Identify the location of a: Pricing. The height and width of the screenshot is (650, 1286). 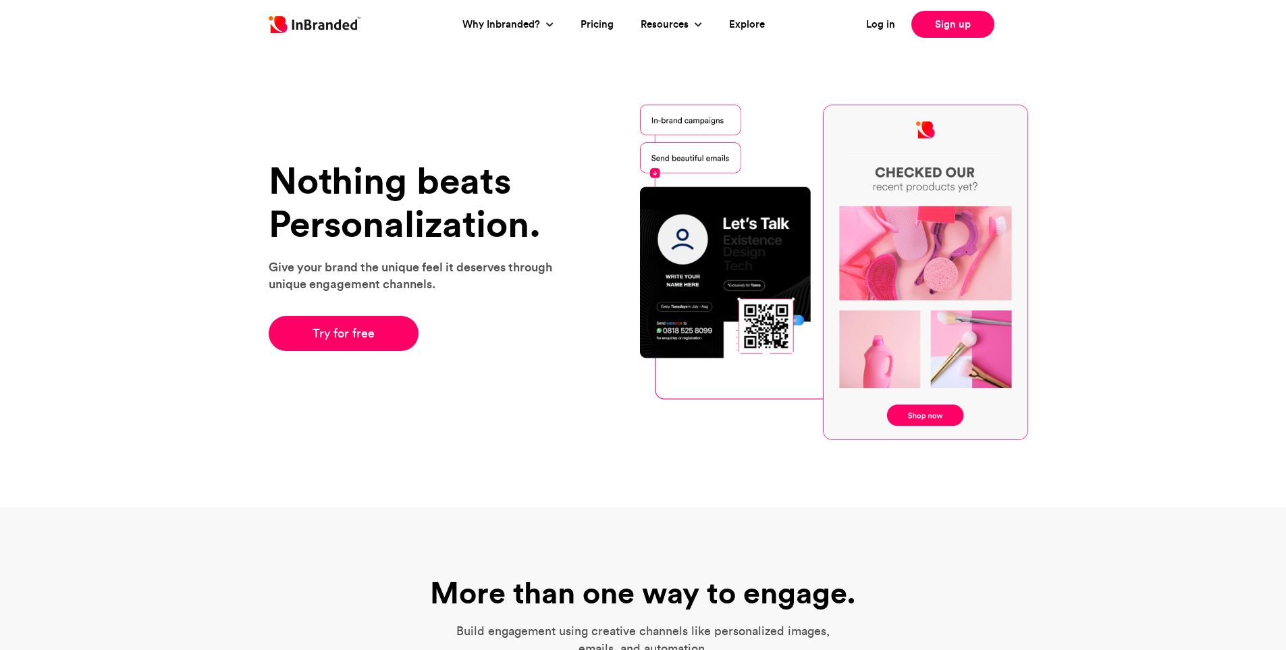
(597, 24).